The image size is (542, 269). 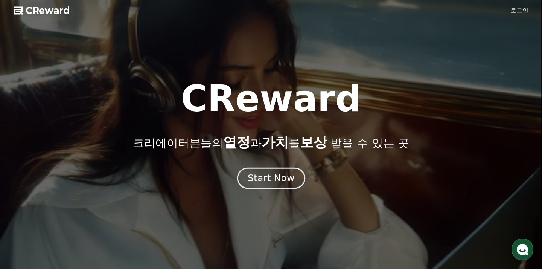 I want to click on a: 대화, so click(x=73, y=216).